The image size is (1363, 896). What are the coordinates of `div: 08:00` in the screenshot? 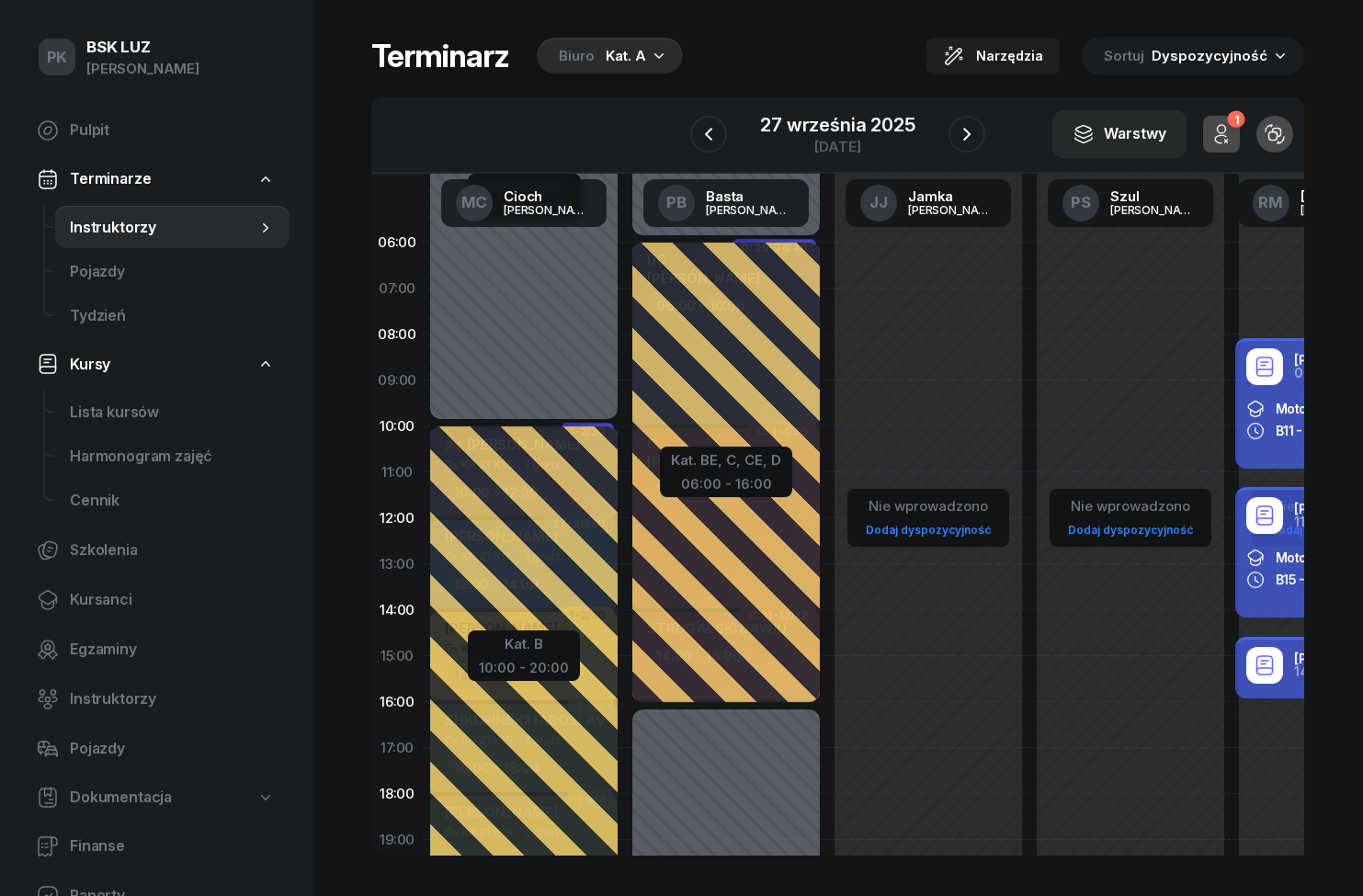 It's located at (397, 335).